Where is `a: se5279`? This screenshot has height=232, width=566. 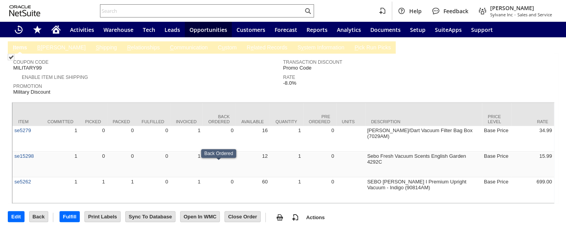
a: se5279 is located at coordinates (23, 130).